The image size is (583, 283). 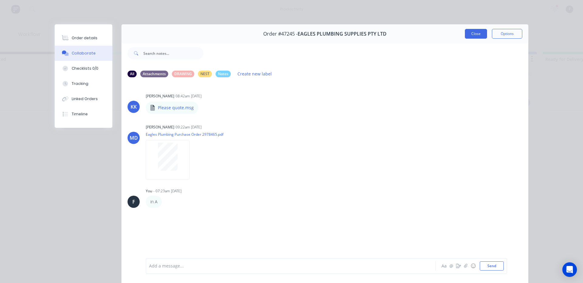 What do you see at coordinates (84, 84) in the screenshot?
I see `button: Tracking` at bounding box center [84, 84].